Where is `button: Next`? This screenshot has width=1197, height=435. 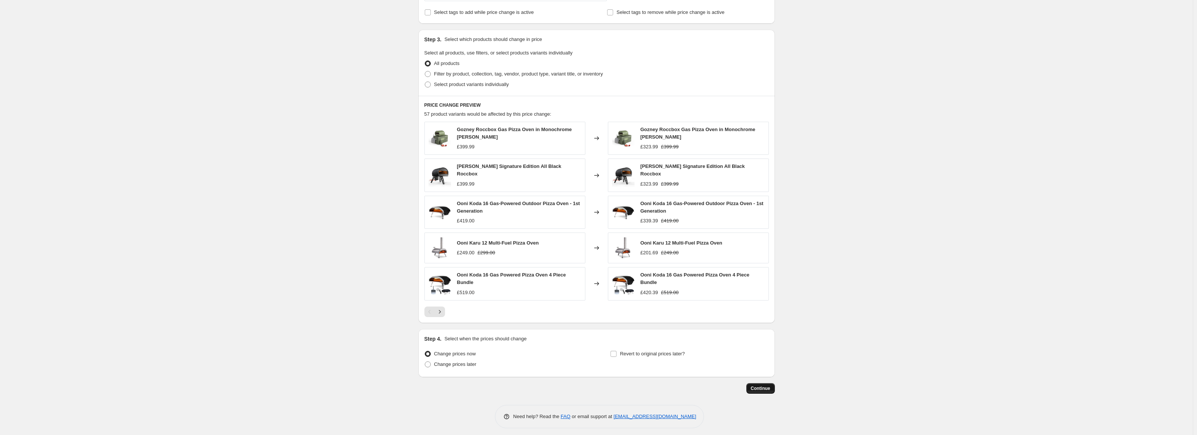 button: Next is located at coordinates (440, 311).